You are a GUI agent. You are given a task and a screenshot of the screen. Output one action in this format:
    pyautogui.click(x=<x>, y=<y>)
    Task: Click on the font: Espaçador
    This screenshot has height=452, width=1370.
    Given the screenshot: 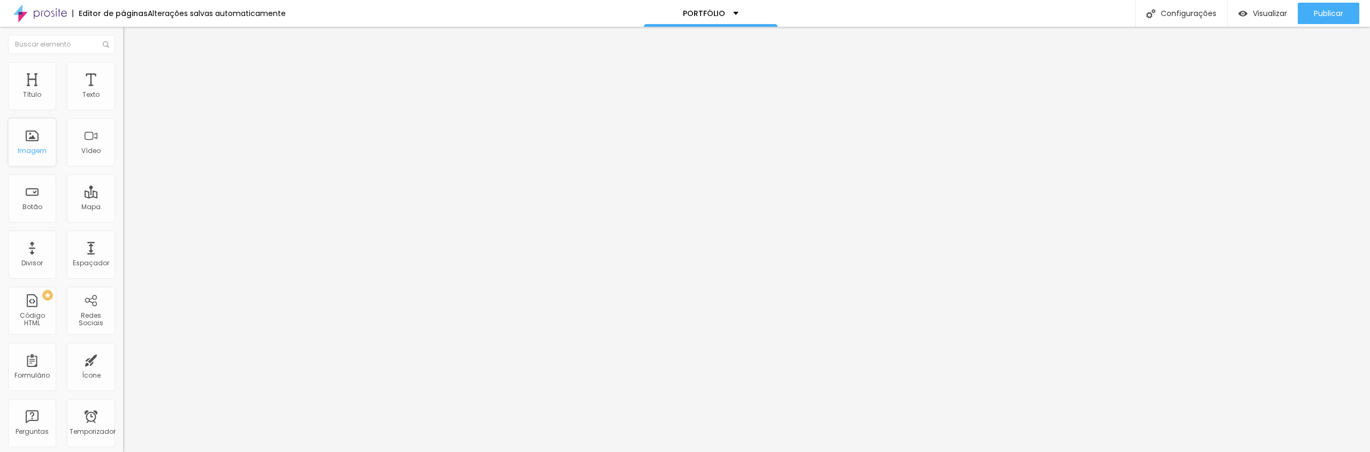 What is the action you would take?
    pyautogui.click(x=91, y=263)
    